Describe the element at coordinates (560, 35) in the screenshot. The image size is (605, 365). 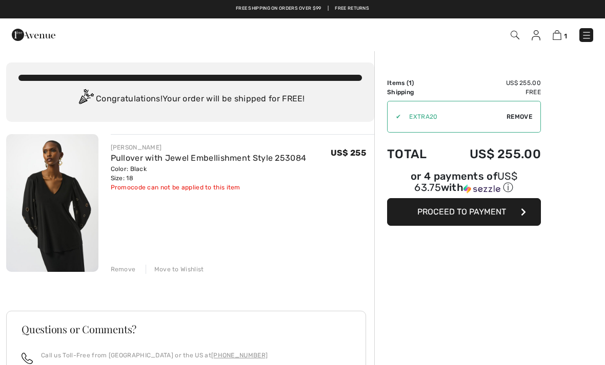
I see `a: 1` at that location.